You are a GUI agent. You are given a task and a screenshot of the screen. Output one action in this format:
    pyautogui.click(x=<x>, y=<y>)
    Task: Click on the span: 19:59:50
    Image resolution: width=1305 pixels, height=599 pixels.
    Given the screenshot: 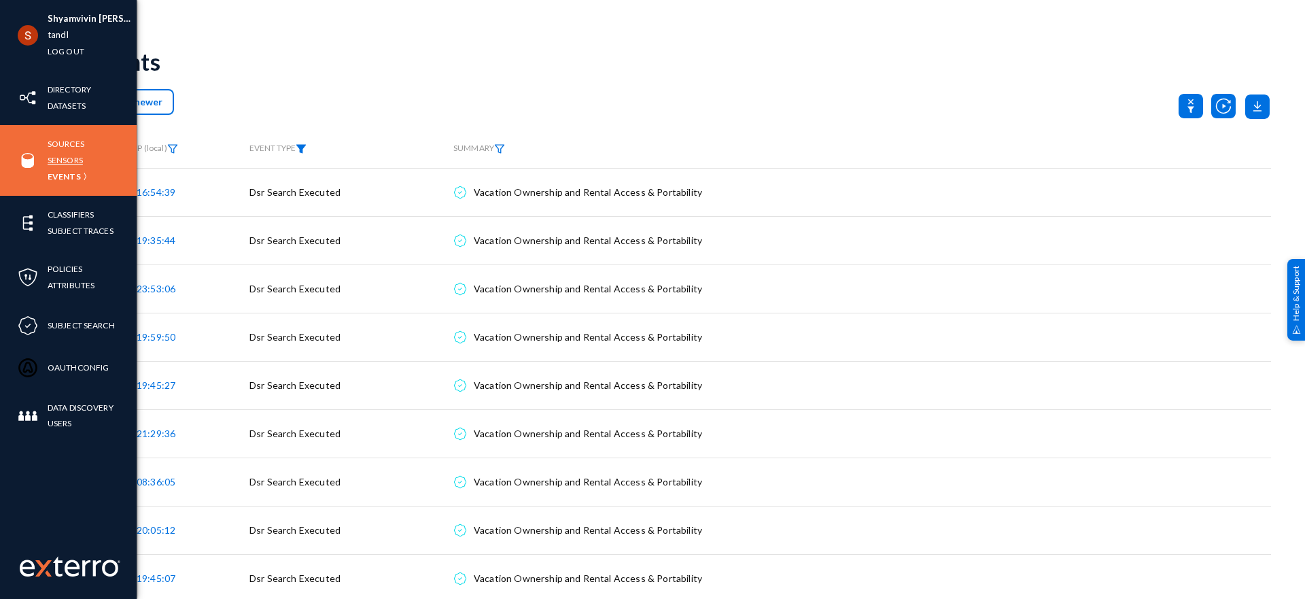 What is the action you would take?
    pyautogui.click(x=156, y=336)
    